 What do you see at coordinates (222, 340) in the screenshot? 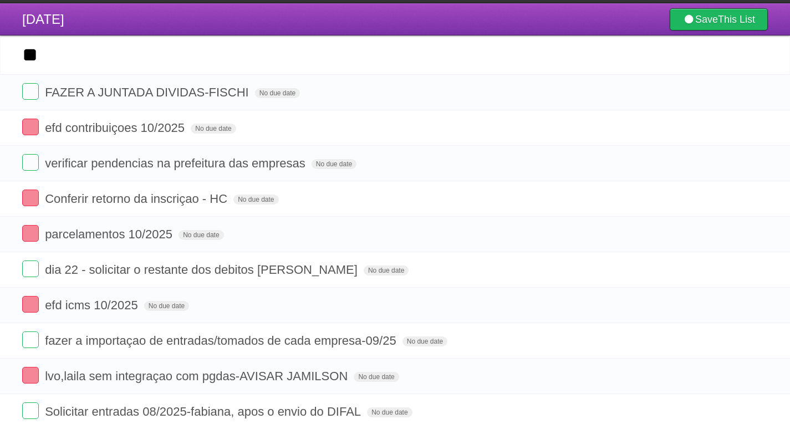
I see `span: fazer a importaçao de entradas/tomados de cada empresa-09/25` at bounding box center [222, 340].